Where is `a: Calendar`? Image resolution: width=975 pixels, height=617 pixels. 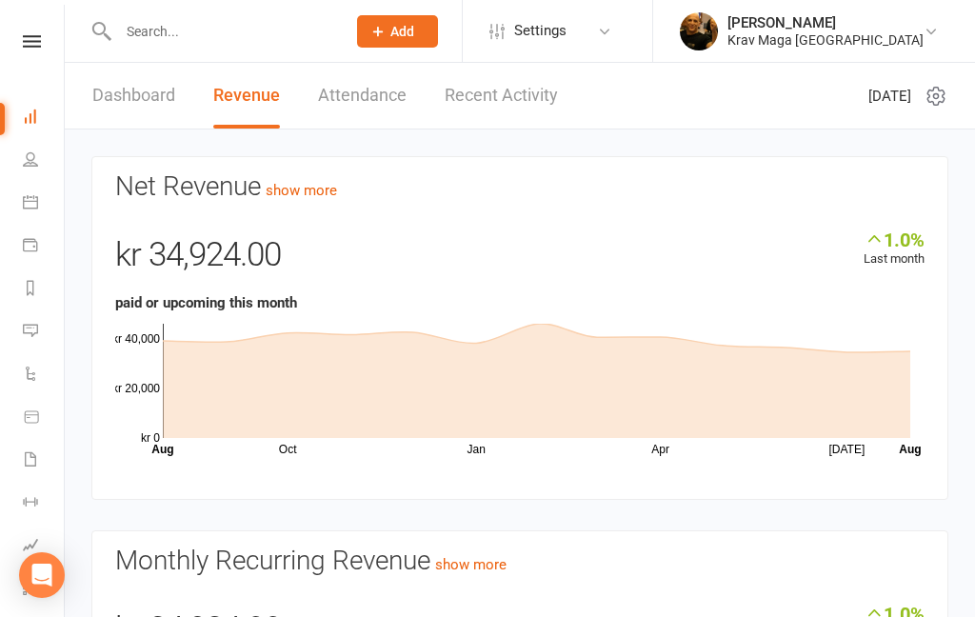 a: Calendar is located at coordinates (44, 204).